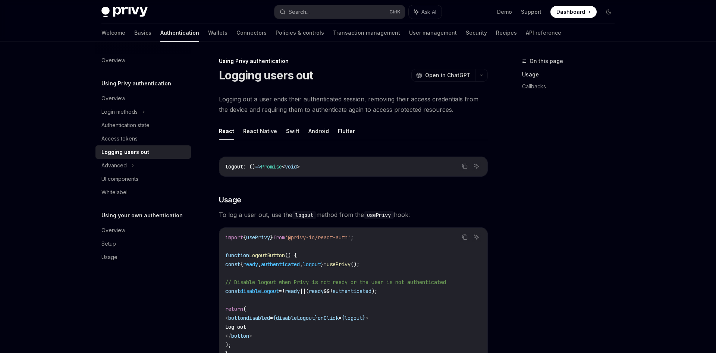 The image size is (716, 353). Describe the element at coordinates (251, 33) in the screenshot. I see `a: Connectors` at that location.